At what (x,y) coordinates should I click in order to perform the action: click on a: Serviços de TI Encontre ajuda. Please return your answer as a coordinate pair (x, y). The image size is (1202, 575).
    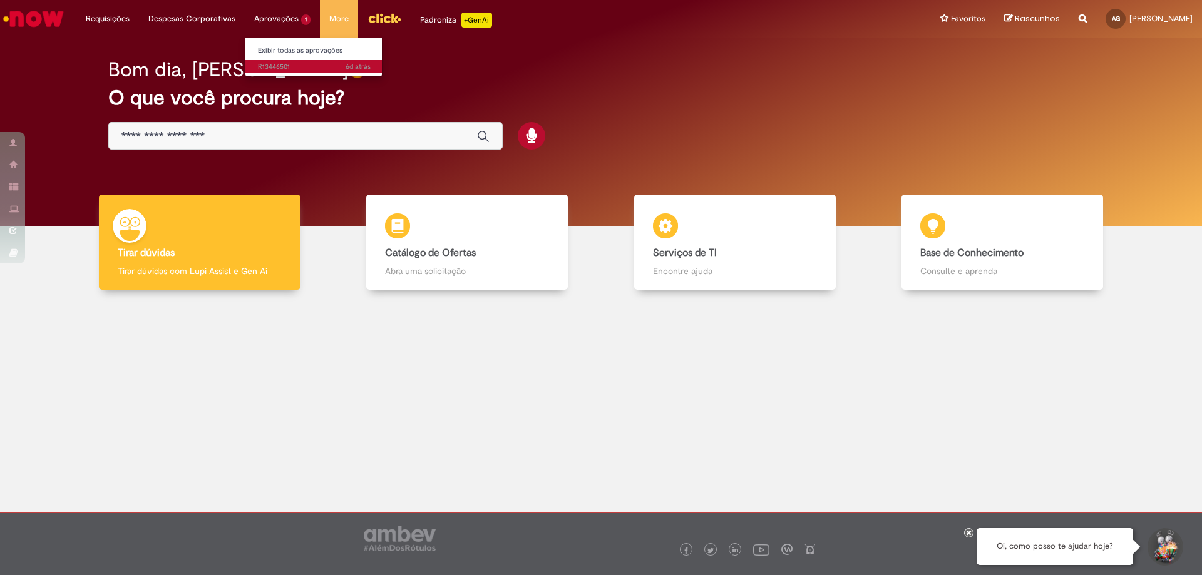
    Looking at the image, I should click on (735, 242).